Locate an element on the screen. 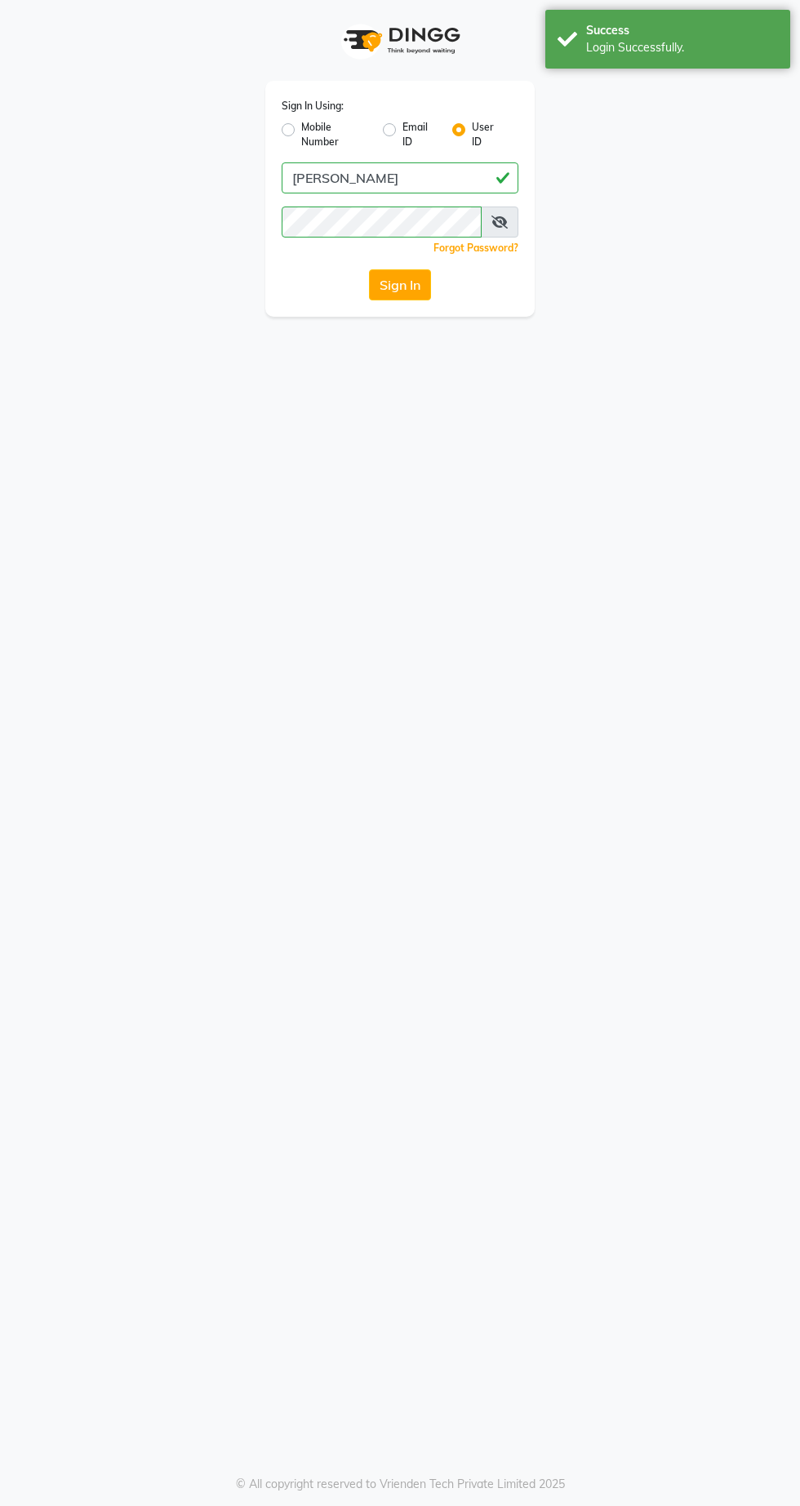  a: Forgot Password? is located at coordinates (476, 247).